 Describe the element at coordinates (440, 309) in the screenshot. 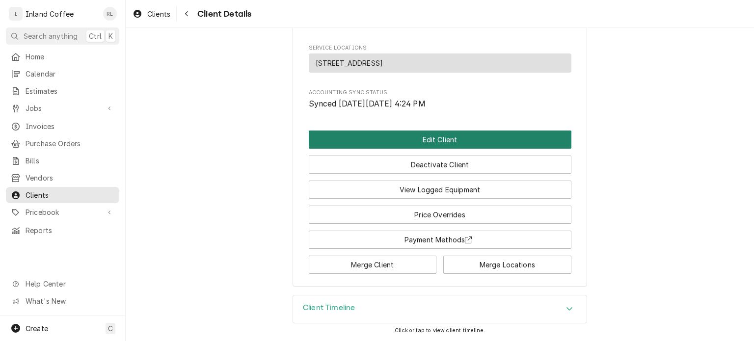

I see `button: Accordion Details Expand Trigger` at that location.